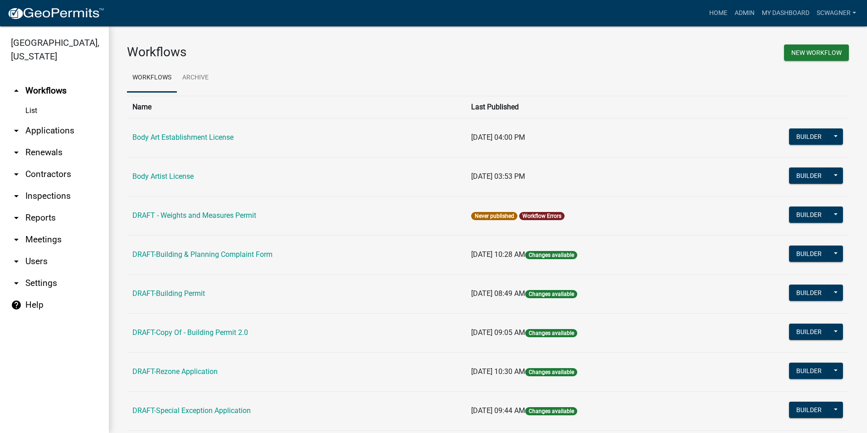 This screenshot has width=867, height=433. Describe the element at coordinates (16, 91) in the screenshot. I see `i: arrow_drop_up` at that location.